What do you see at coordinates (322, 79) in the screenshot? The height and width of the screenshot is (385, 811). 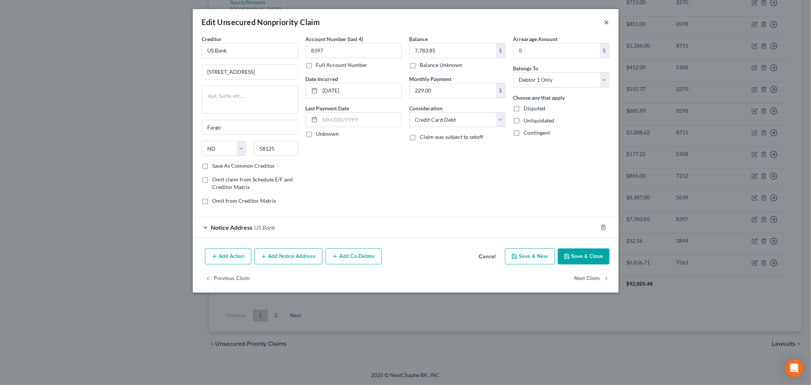 I see `label: Date Incurred` at bounding box center [322, 79].